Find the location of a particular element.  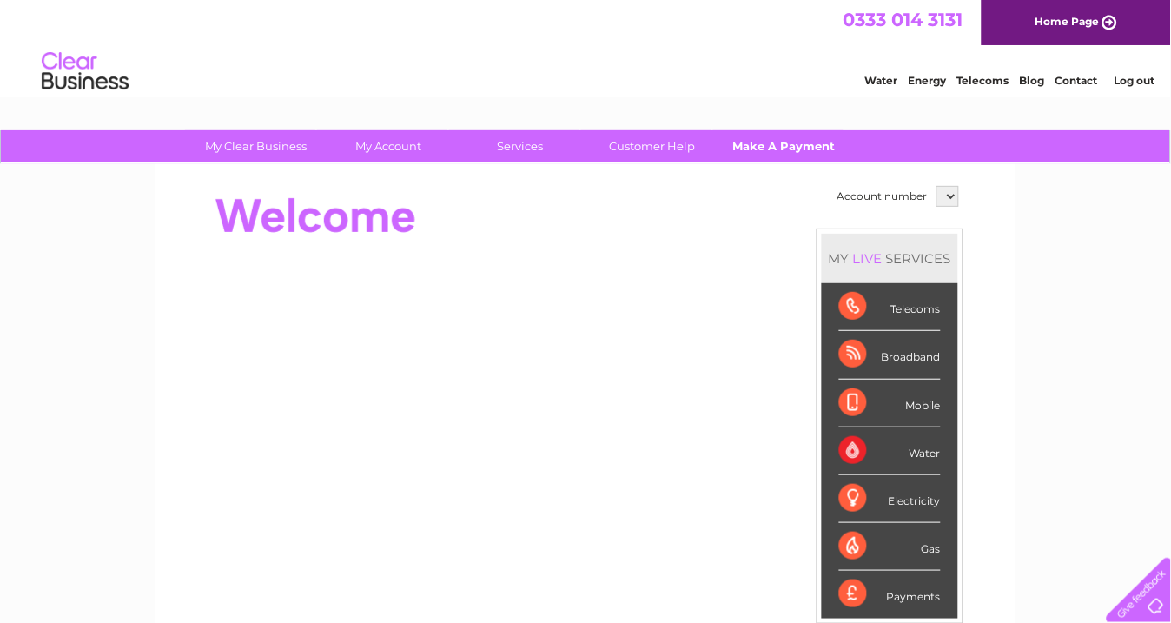

a: Telecoms is located at coordinates (984, 80).